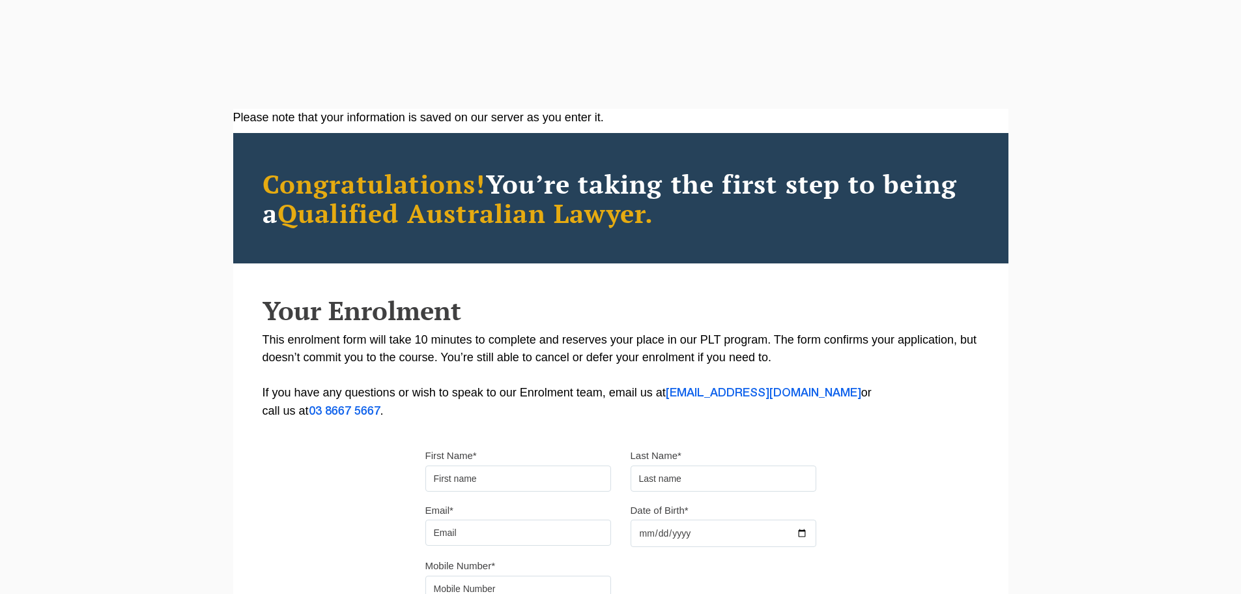  I want to click on span: Congratulations!, so click(374, 183).